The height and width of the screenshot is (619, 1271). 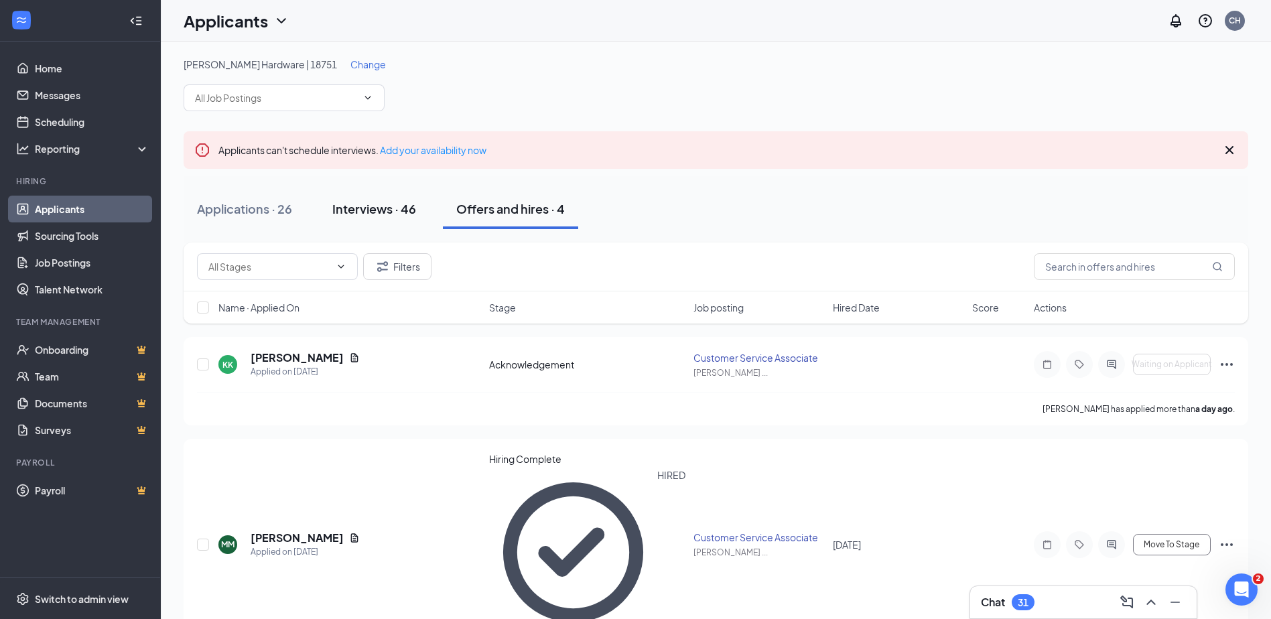 I want to click on a: SurveysCrown, so click(x=92, y=430).